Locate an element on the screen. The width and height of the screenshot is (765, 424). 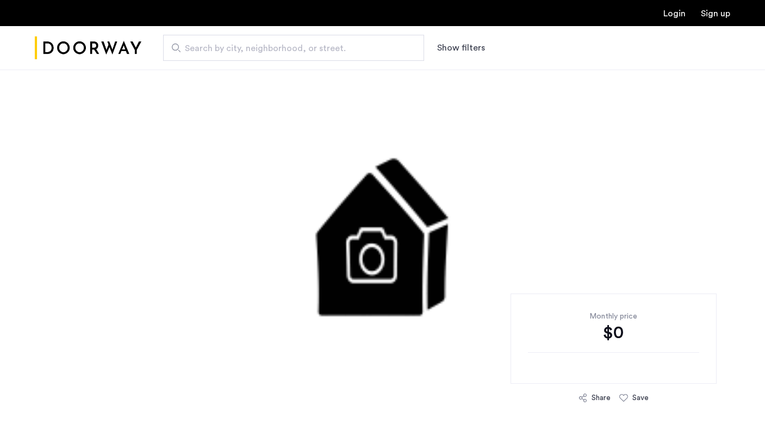
button: Show or hide filters is located at coordinates (461, 48).